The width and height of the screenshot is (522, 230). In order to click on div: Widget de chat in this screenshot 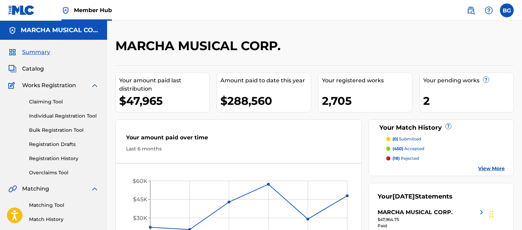, I will do `click(504, 213)`.